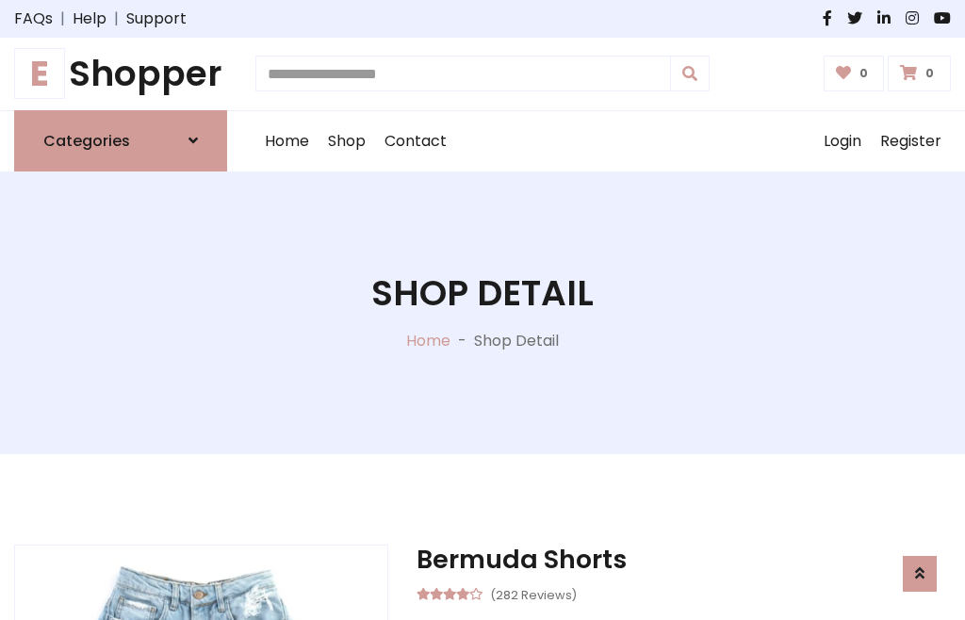  Describe the element at coordinates (156, 19) in the screenshot. I see `a: Support` at that location.